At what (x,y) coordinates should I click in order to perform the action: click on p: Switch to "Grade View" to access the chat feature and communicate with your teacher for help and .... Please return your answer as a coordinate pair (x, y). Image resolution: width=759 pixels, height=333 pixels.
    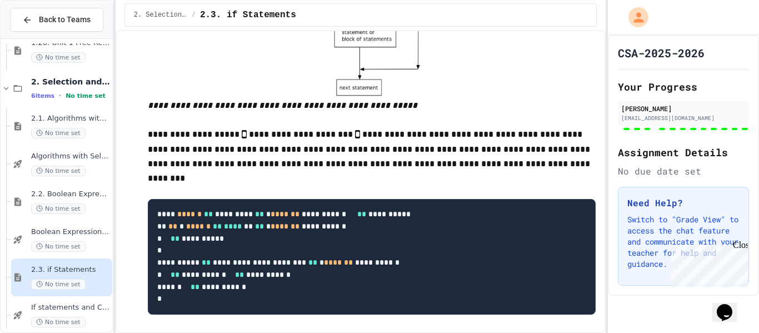
    Looking at the image, I should click on (683, 242).